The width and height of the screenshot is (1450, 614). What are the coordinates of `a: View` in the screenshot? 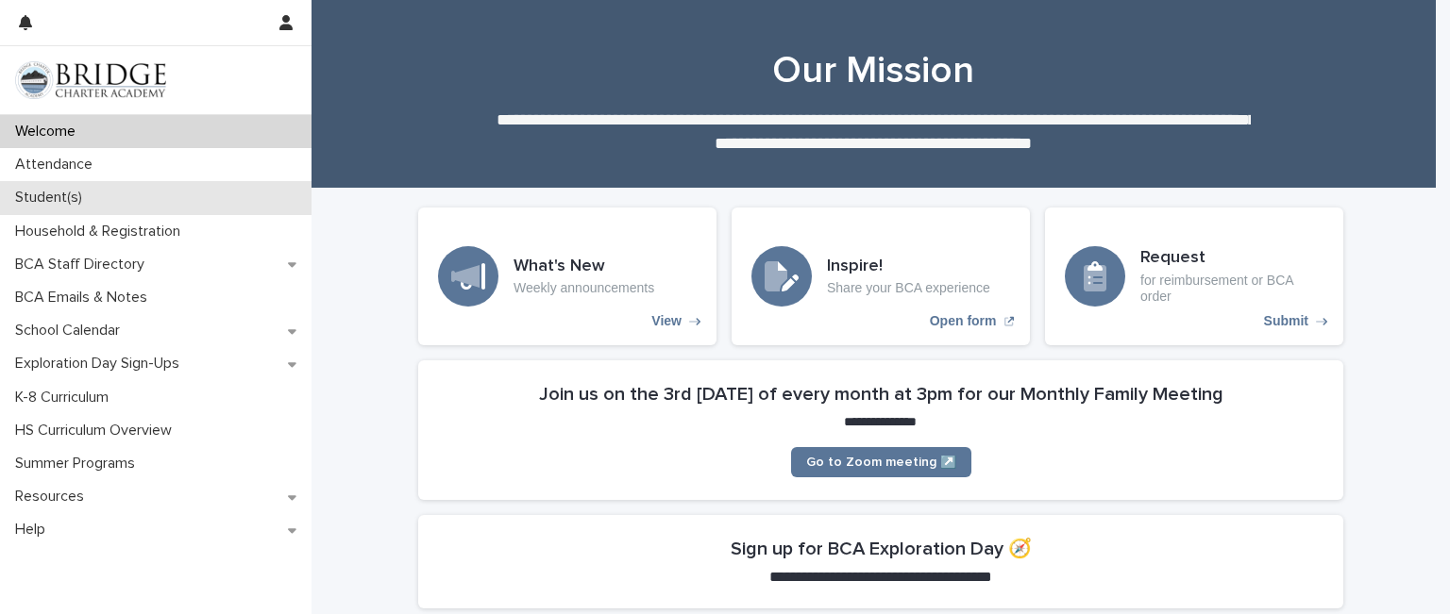 It's located at (567, 277).